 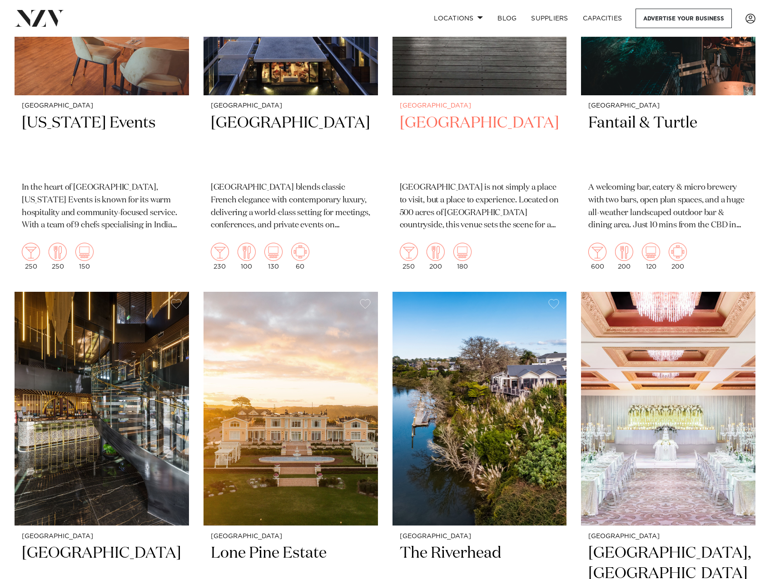 What do you see at coordinates (549, 18) in the screenshot?
I see `a: SUPPLIERS` at bounding box center [549, 18].